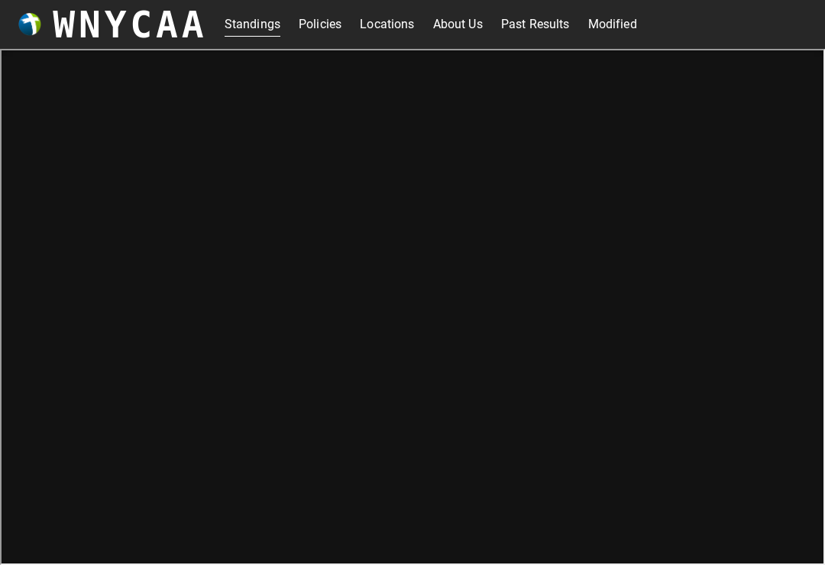  Describe the element at coordinates (252, 24) in the screenshot. I see `a: Standings` at that location.